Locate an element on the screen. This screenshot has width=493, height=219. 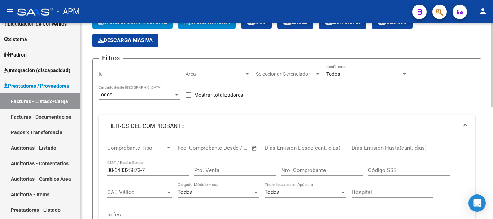
app-download-masive: Descarga masiva de comprobantes (adjuntos) is located at coordinates (125, 40).